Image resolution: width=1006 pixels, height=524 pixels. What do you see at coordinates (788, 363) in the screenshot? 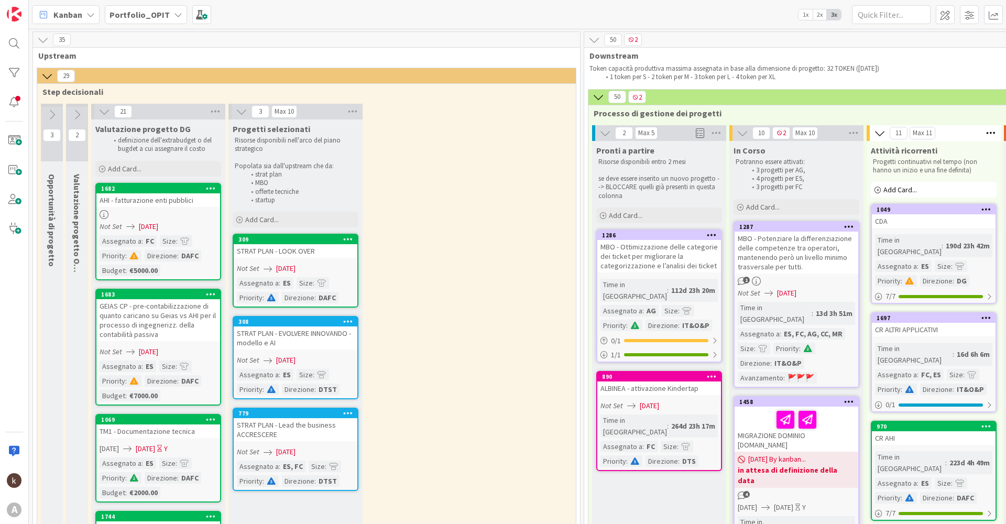
I see `div: IT&O&P` at bounding box center [788, 363].